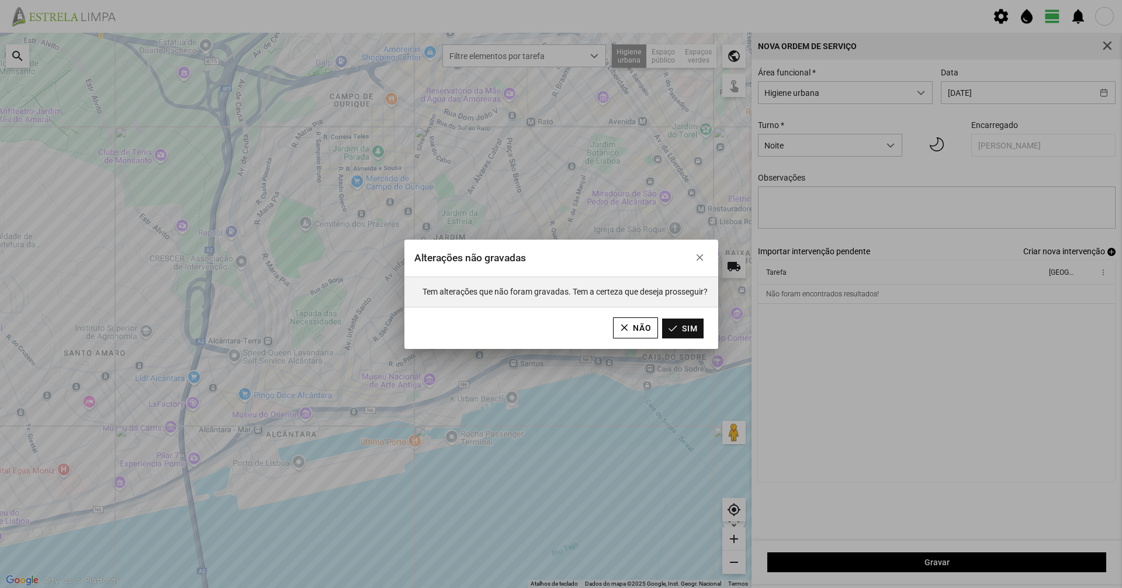 This screenshot has width=1122, height=588. Describe the element at coordinates (470, 258) in the screenshot. I see `span: Alterações não gravadas` at that location.